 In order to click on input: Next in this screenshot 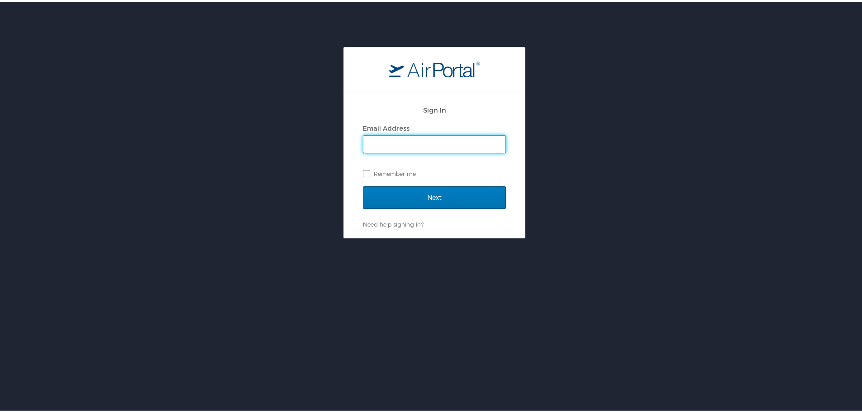, I will do `click(434, 196)`.